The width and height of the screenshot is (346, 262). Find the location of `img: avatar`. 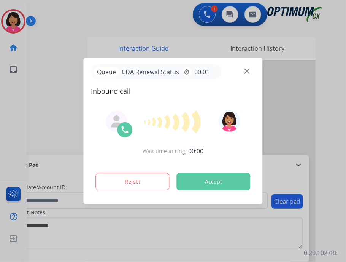

img: avatar is located at coordinates (229, 121).